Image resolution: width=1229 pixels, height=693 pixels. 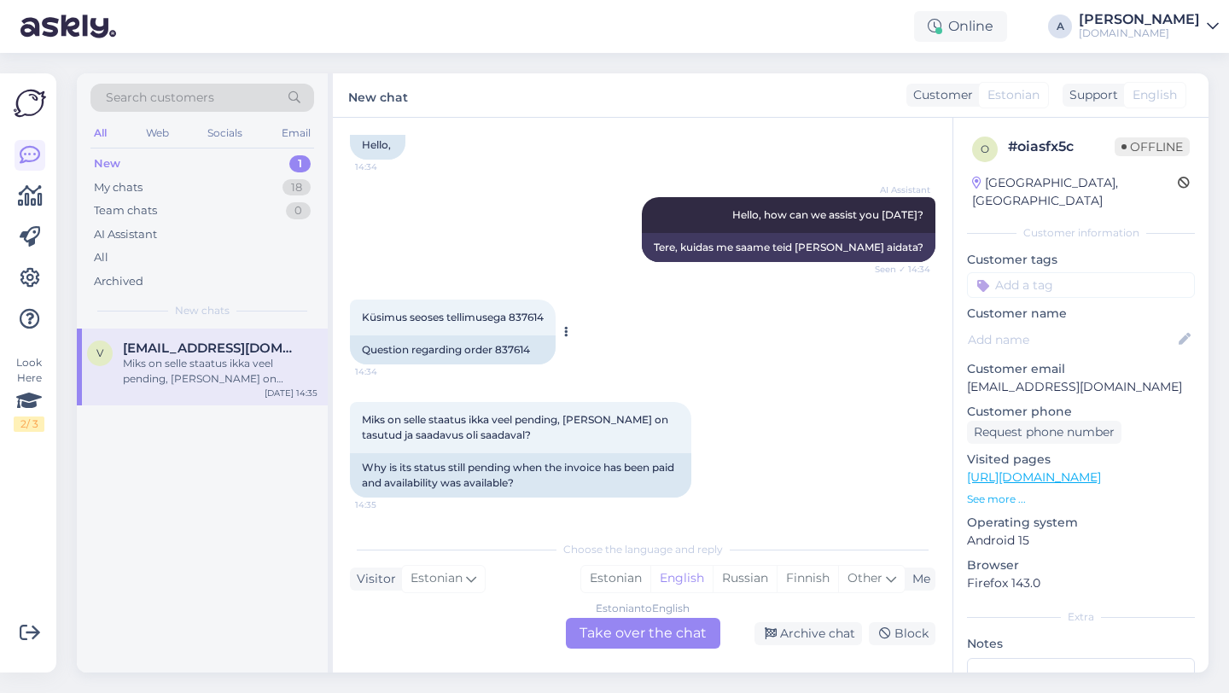 I want to click on p: Customer name, so click(x=1081, y=313).